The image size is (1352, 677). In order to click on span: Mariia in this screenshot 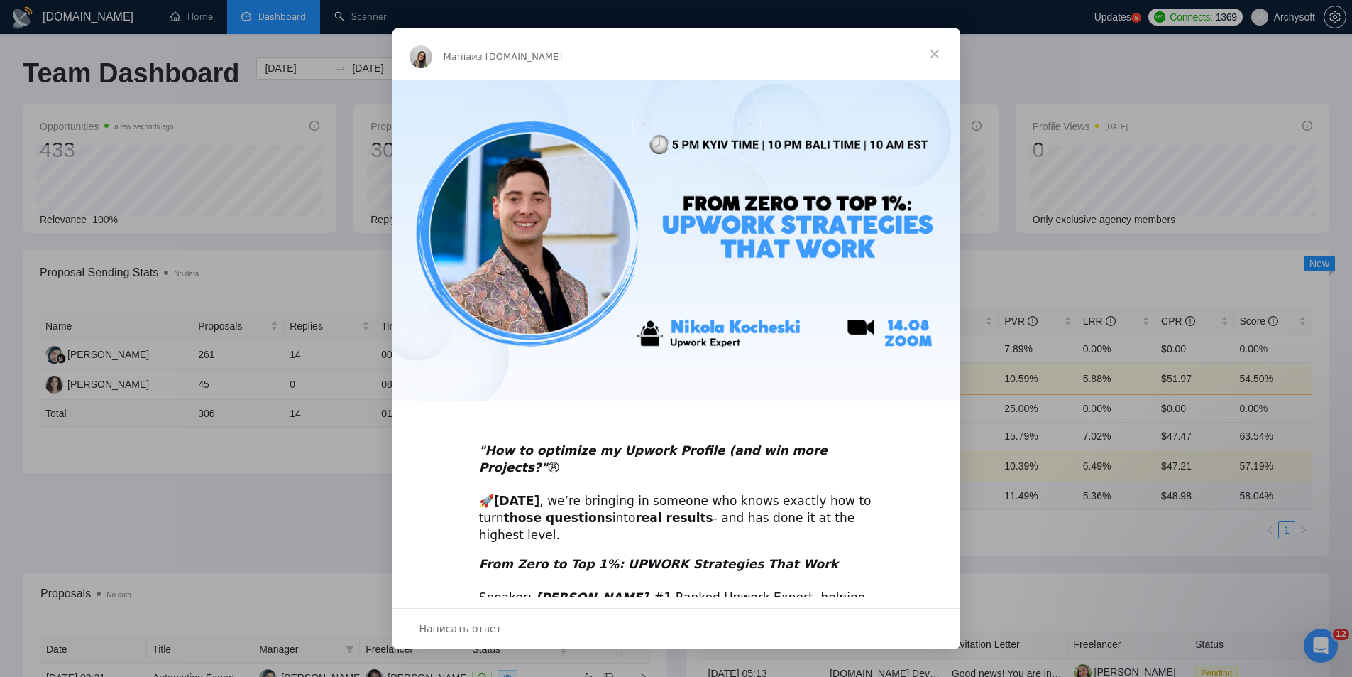, I will do `click(458, 56)`.